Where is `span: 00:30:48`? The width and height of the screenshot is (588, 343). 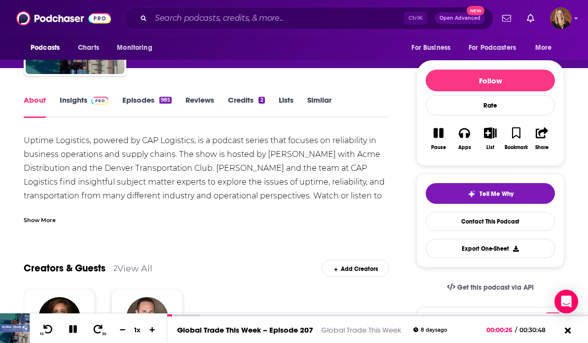
span: 00:30:48 is located at coordinates (536, 329).